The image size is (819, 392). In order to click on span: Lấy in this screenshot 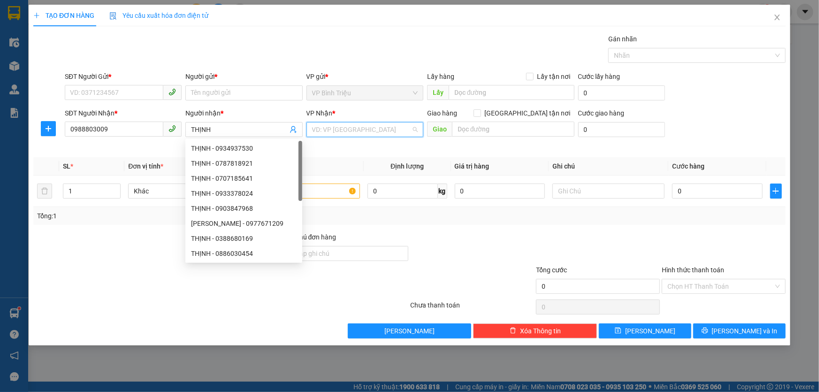, I will do `click(438, 92)`.